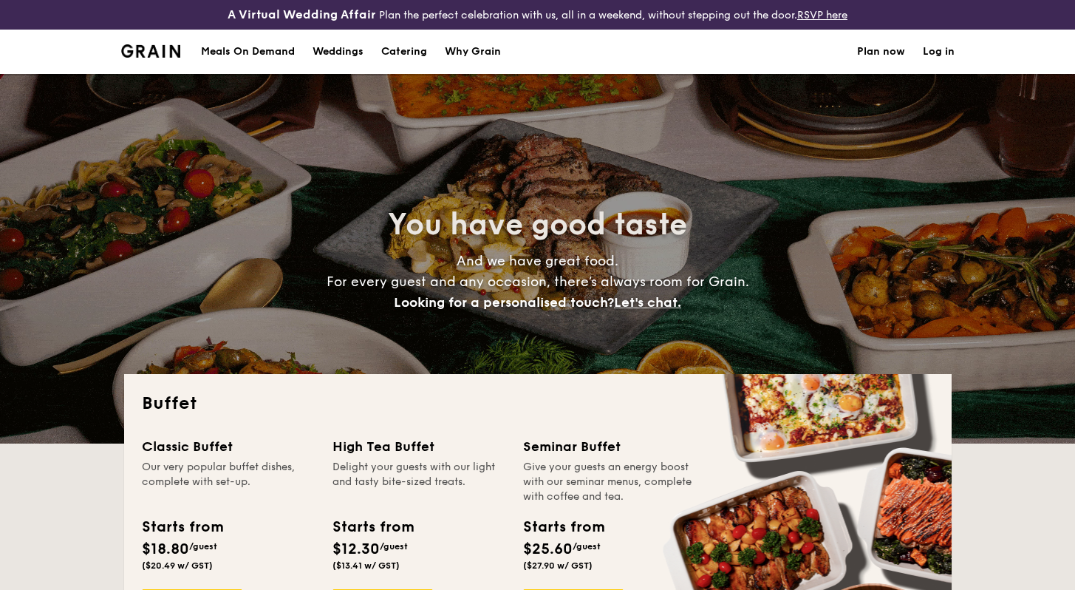 This screenshot has height=590, width=1075. I want to click on span: $18.80, so click(166, 549).